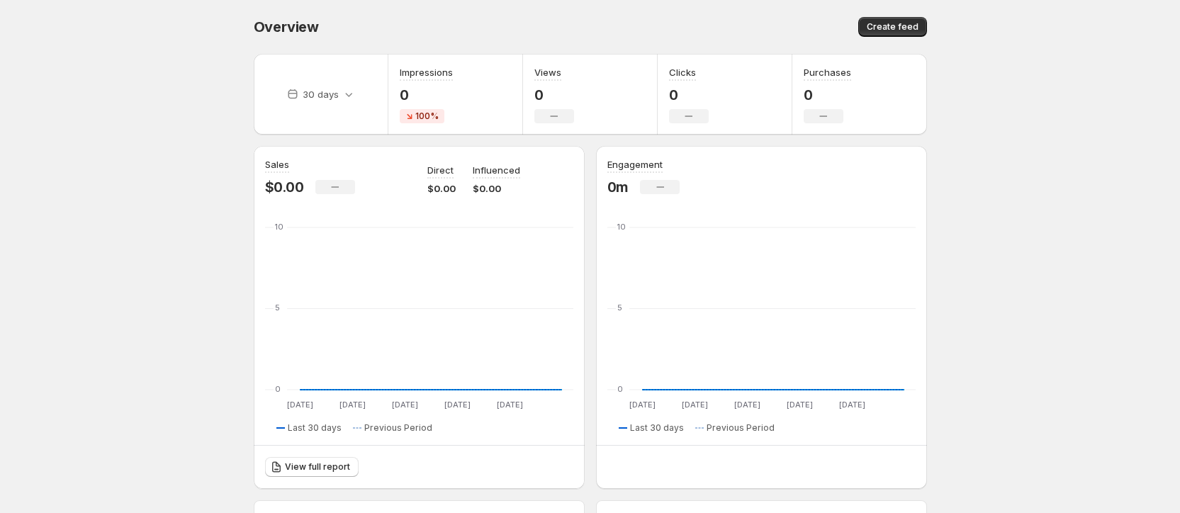 Image resolution: width=1180 pixels, height=513 pixels. Describe the element at coordinates (496, 170) in the screenshot. I see `p: Influenced` at that location.